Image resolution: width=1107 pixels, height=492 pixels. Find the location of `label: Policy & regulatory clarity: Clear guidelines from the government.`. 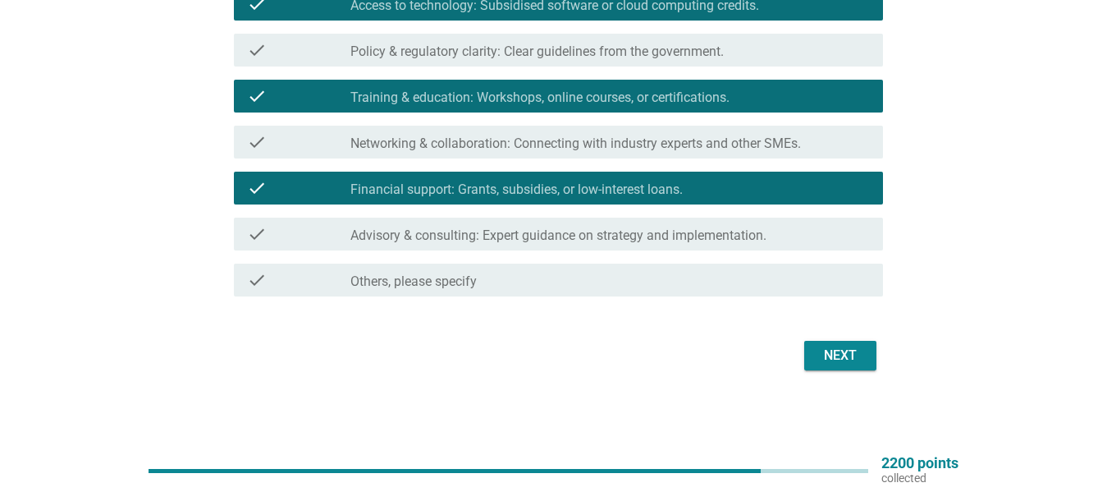

label: Policy & regulatory clarity: Clear guidelines from the government. is located at coordinates (537, 52).